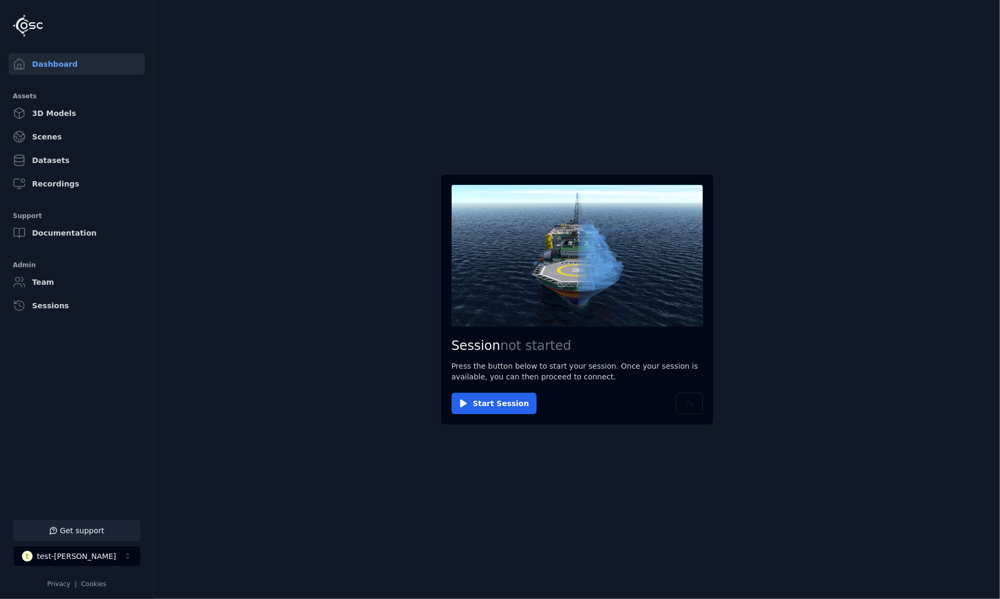 The width and height of the screenshot is (1000, 599). What do you see at coordinates (58, 584) in the screenshot?
I see `a: Privacy` at bounding box center [58, 584].